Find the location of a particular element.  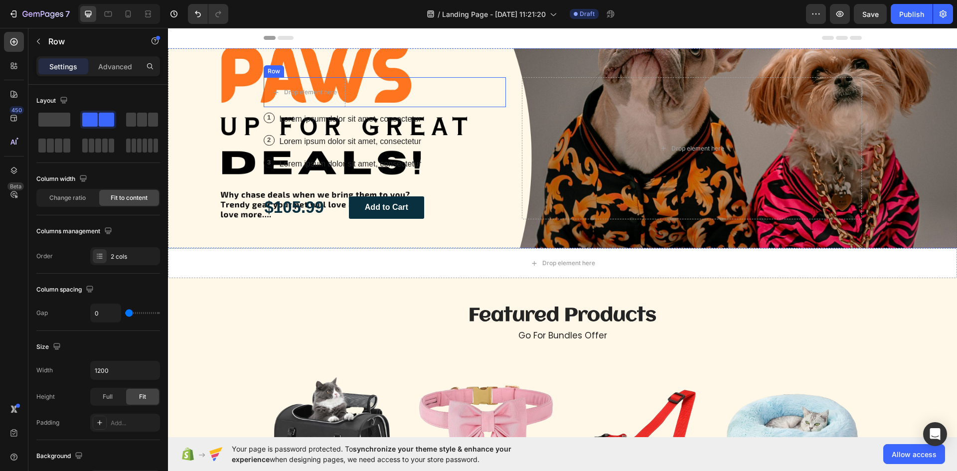

span: Your page is password protected. To when designing pages, we need access to your store password. is located at coordinates (391, 454).